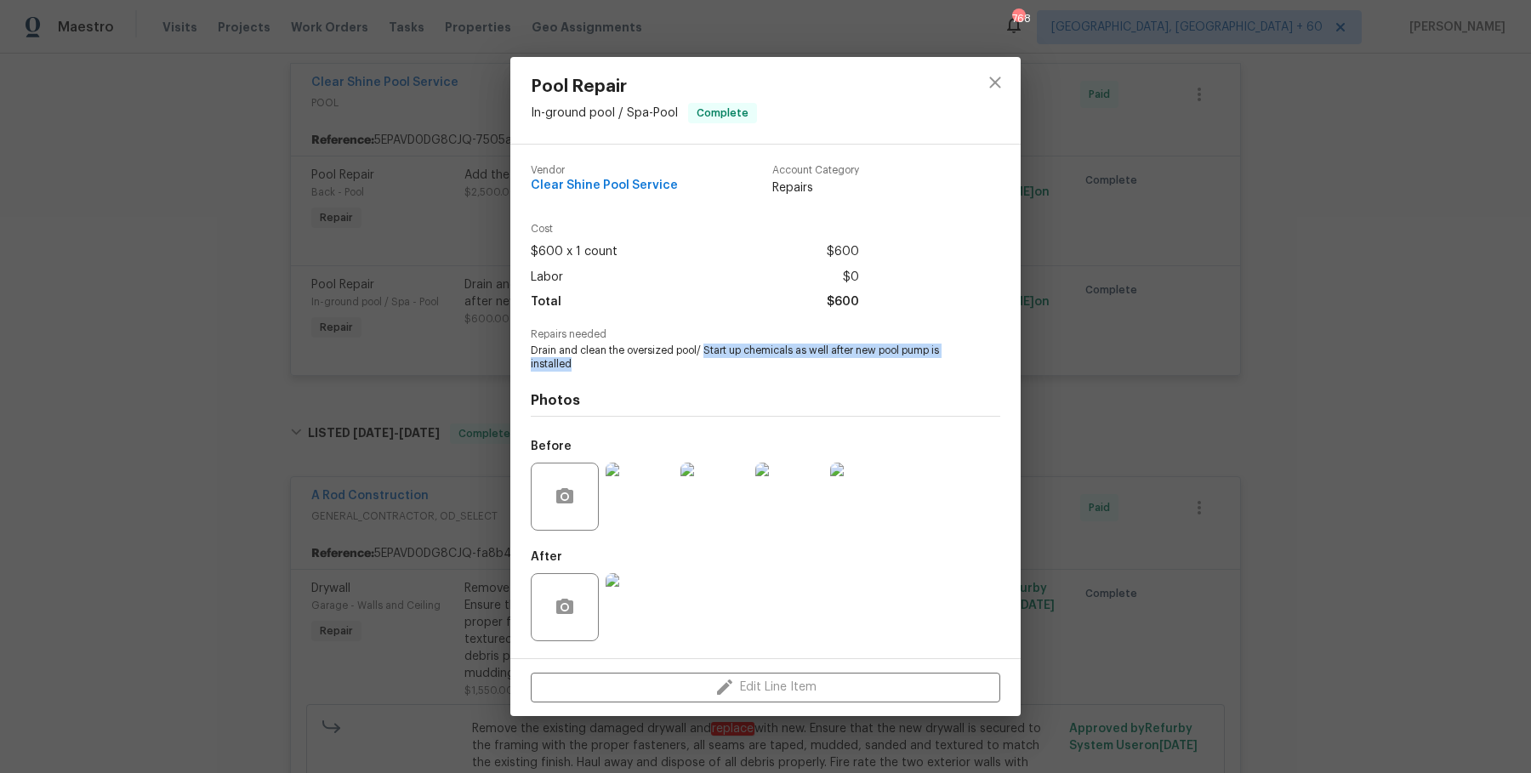 This screenshot has height=773, width=1531. I want to click on span: Account Category, so click(816, 170).